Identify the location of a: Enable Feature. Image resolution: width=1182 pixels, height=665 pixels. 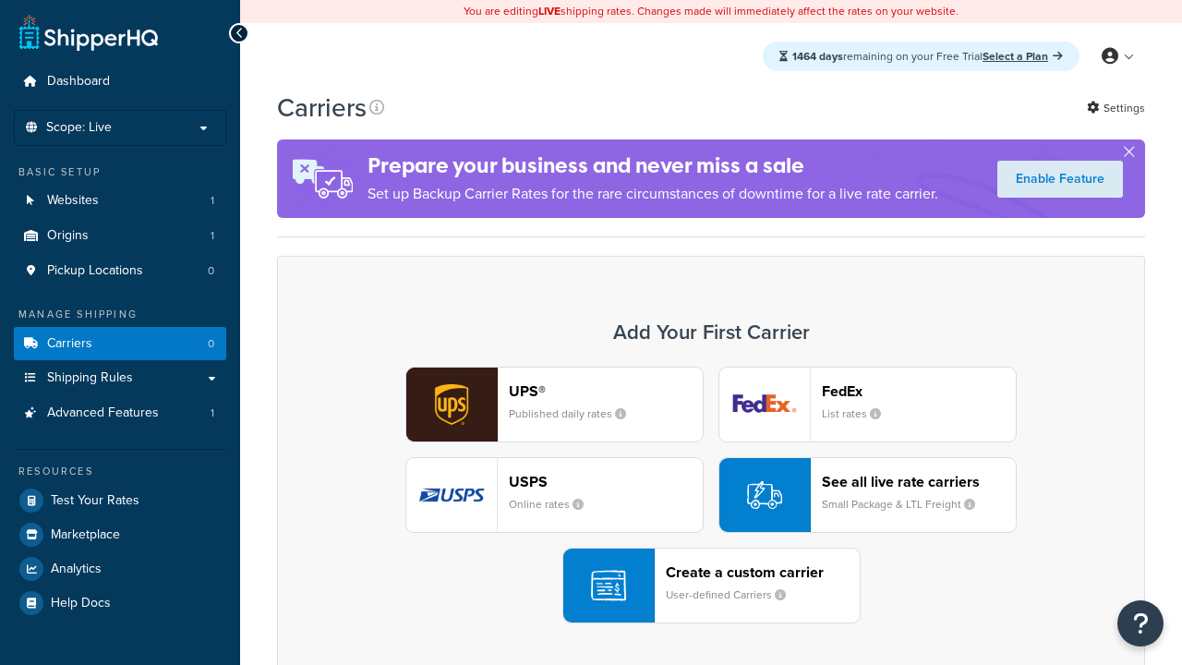
(1060, 179).